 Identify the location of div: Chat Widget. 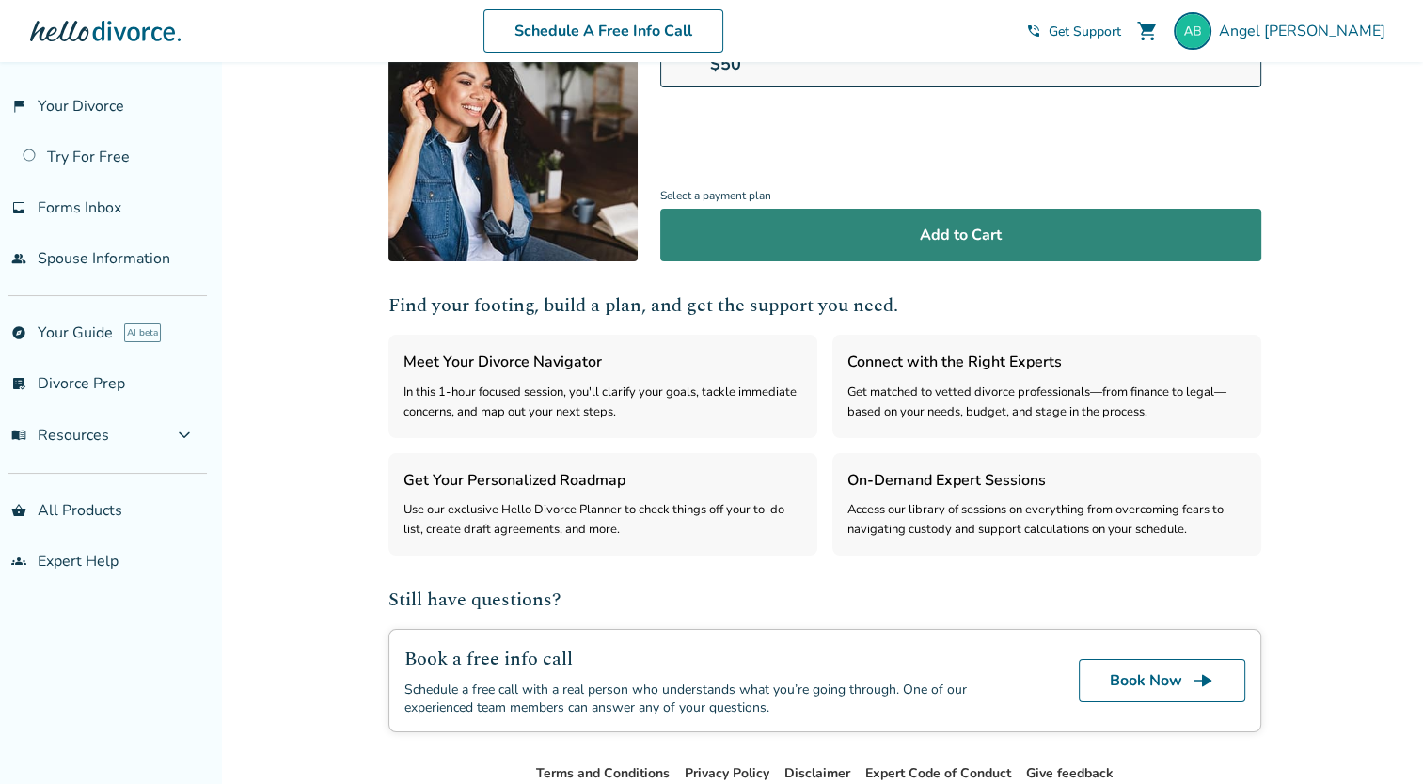
(1376, 739).